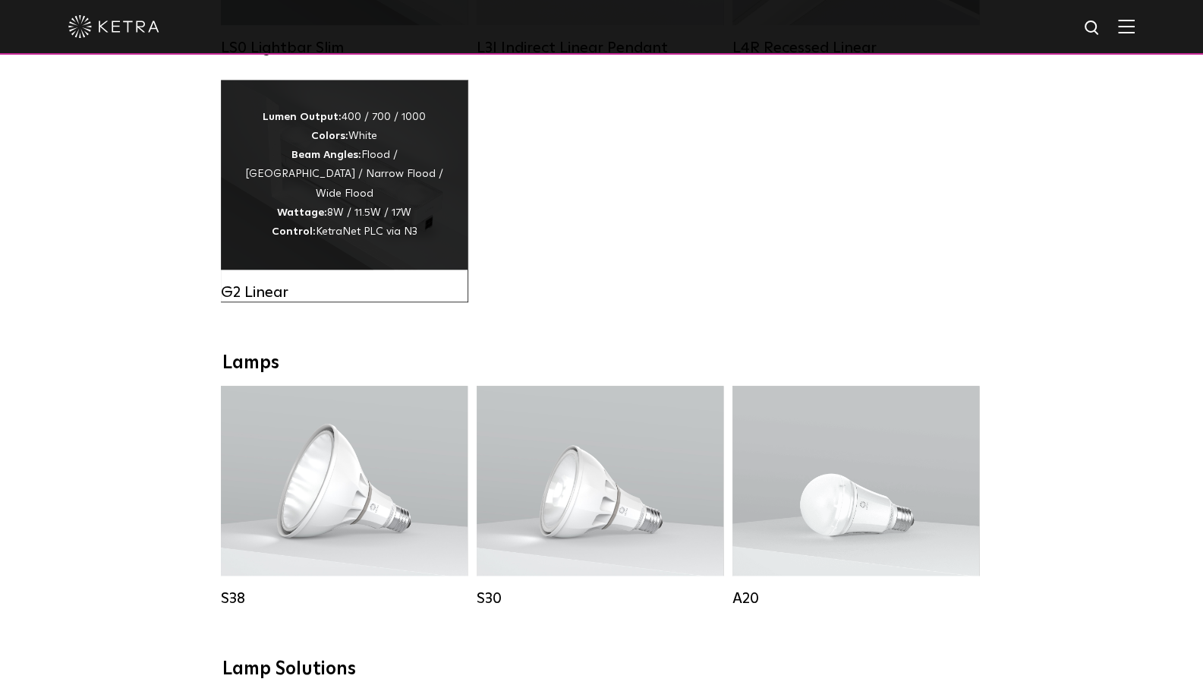 Image resolution: width=1203 pixels, height=682 pixels. What do you see at coordinates (103, 109) in the screenshot?
I see `span: Clip a bookmark` at bounding box center [103, 109].